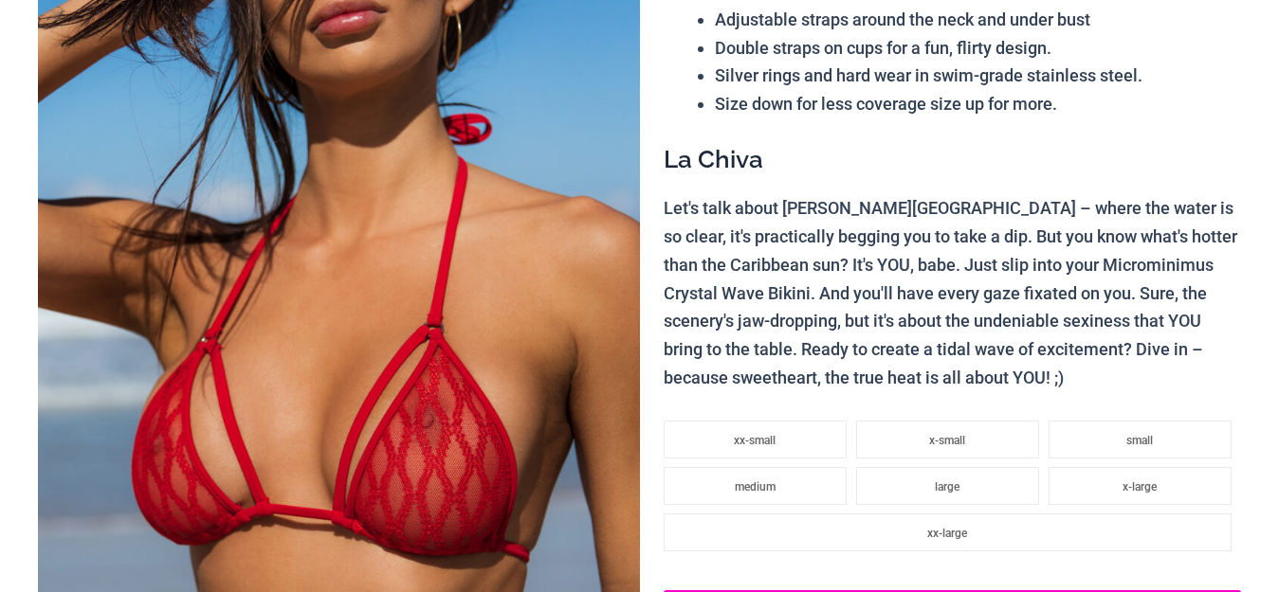 The image size is (1279, 592). Describe the element at coordinates (977, 20) in the screenshot. I see `li: Adjustable straps around the neck and under bust` at that location.